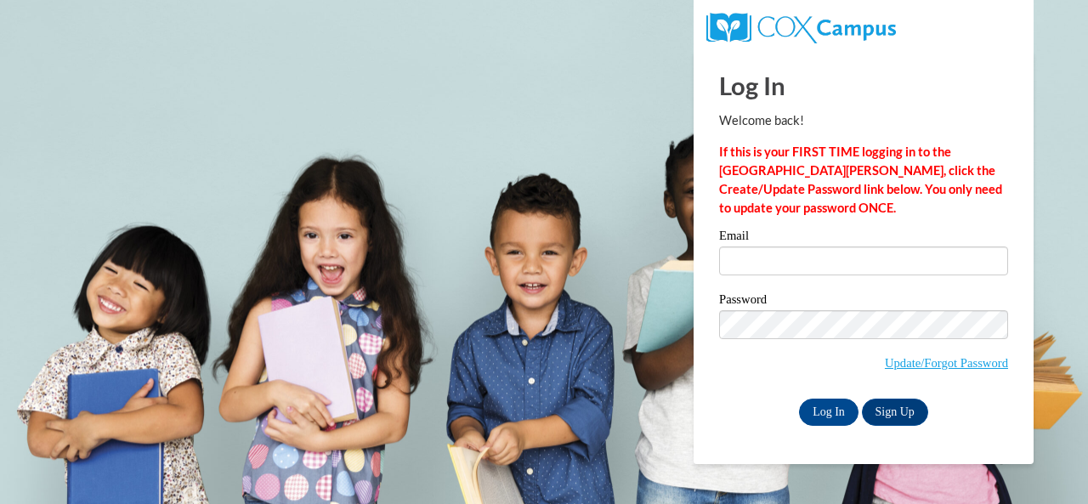 This screenshot has width=1088, height=504. What do you see at coordinates (895, 412) in the screenshot?
I see `a: Sign Up` at bounding box center [895, 412].